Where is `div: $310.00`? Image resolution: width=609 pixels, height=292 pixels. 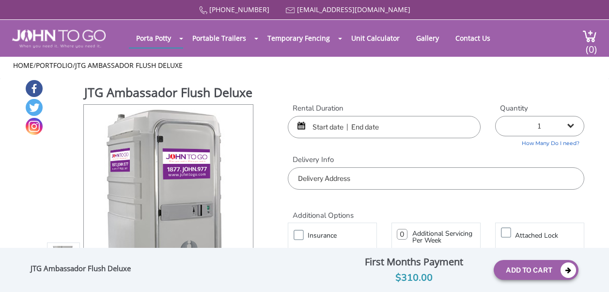 div: $310.00 is located at coordinates (414, 278).